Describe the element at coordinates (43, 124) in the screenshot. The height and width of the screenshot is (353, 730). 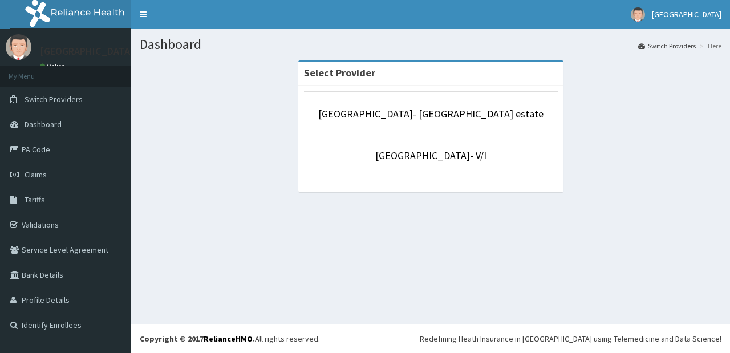
I see `span: Dashboard` at that location.